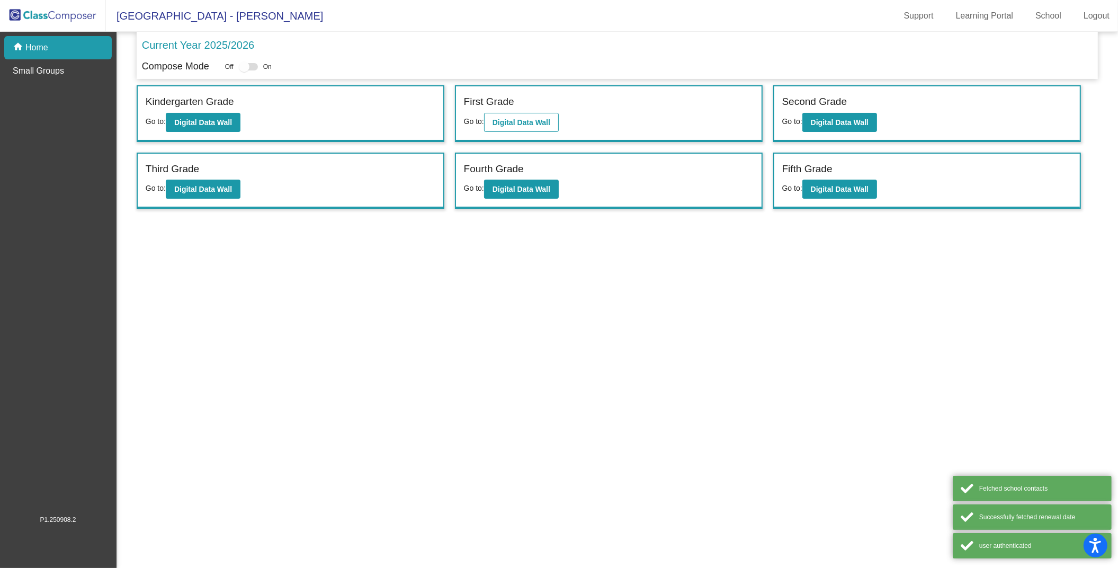 The width and height of the screenshot is (1118, 568). What do you see at coordinates (19, 48) in the screenshot?
I see `mat-icon: home` at bounding box center [19, 48].